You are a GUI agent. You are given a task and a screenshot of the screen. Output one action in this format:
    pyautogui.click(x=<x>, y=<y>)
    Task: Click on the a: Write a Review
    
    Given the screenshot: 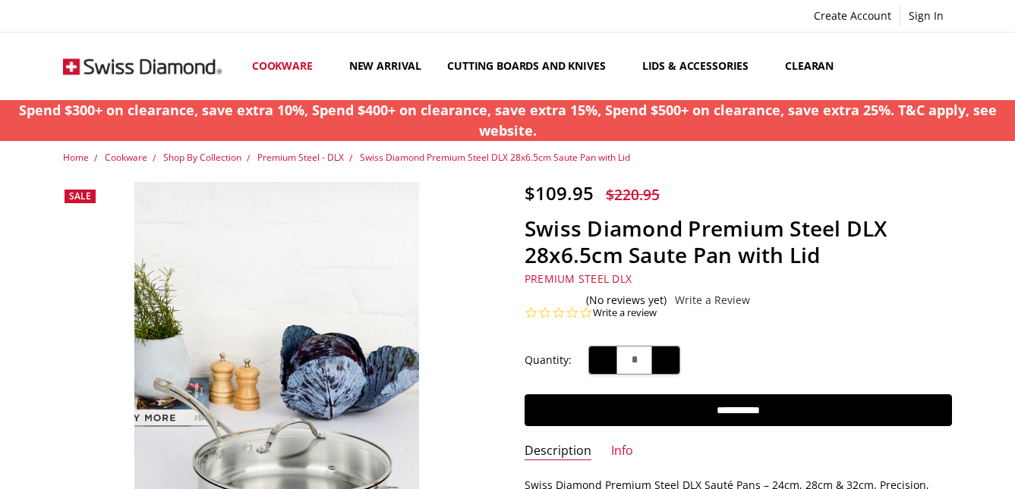 What is the action you would take?
    pyautogui.click(x=712, y=300)
    